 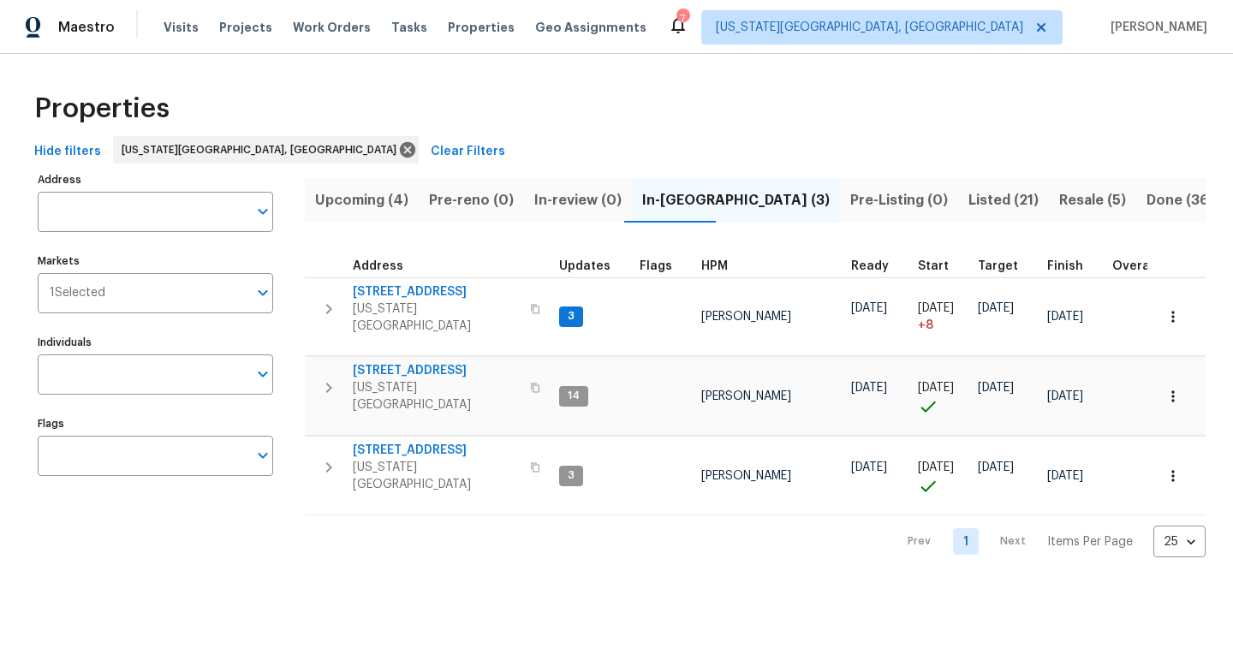 What do you see at coordinates (933, 266) in the screenshot?
I see `span: Start` at bounding box center [933, 266].